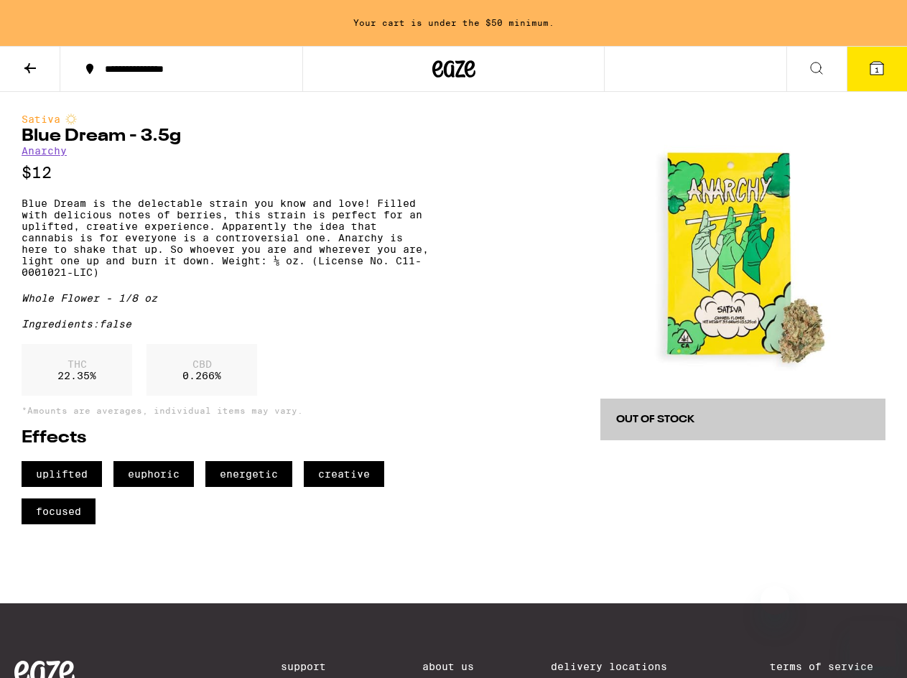  I want to click on div: 22.35 %, so click(77, 370).